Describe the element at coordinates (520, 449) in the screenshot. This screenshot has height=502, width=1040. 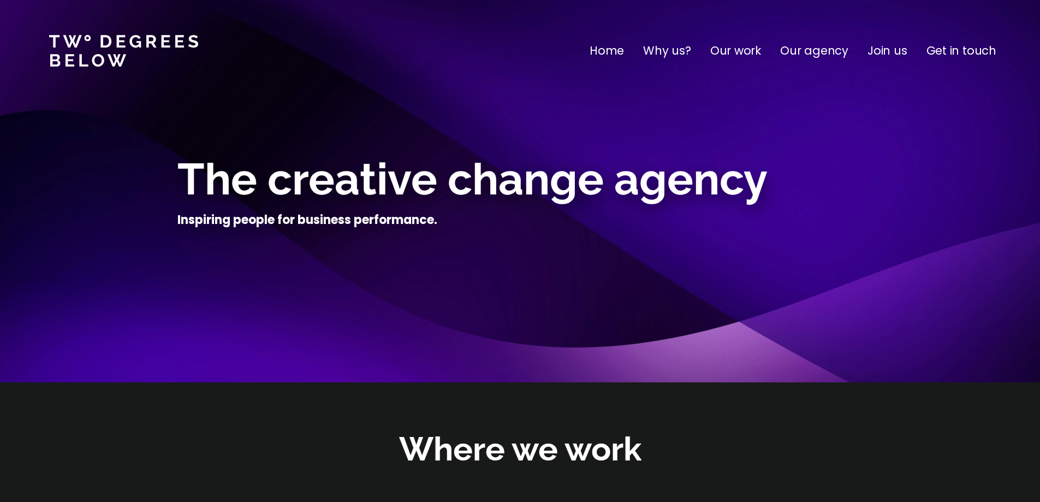
I see `h2: Where we work` at that location.